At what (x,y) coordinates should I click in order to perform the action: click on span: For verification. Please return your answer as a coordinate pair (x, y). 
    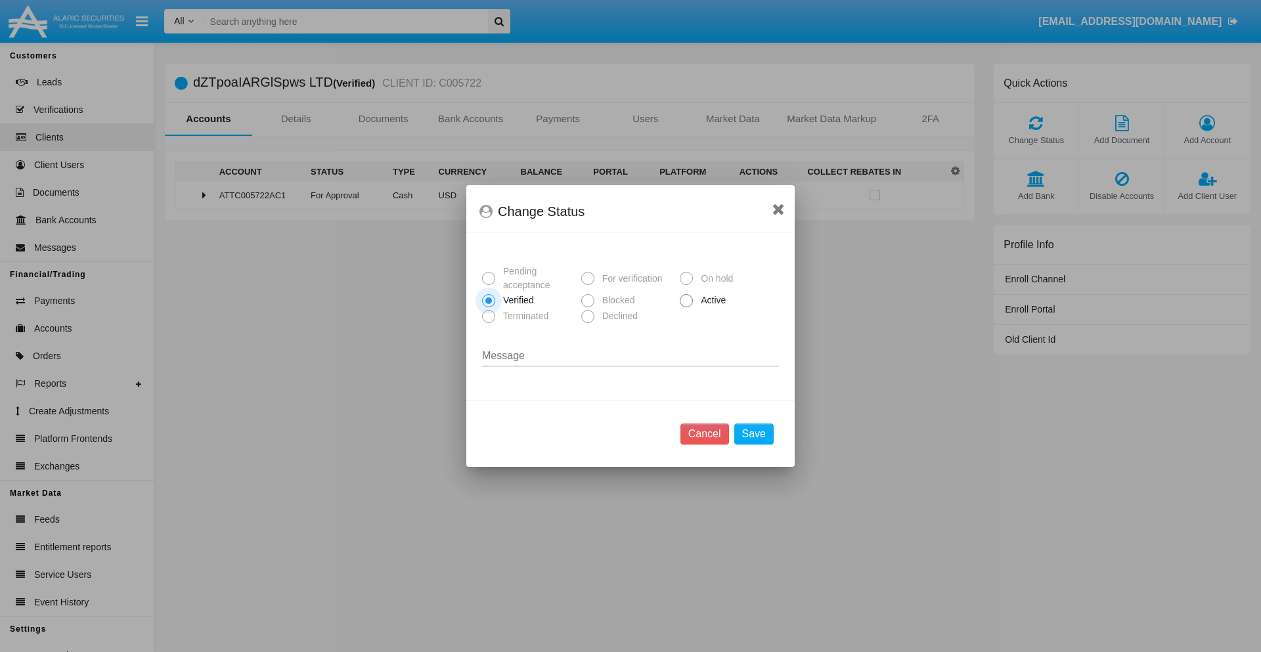
    Looking at the image, I should click on (630, 278).